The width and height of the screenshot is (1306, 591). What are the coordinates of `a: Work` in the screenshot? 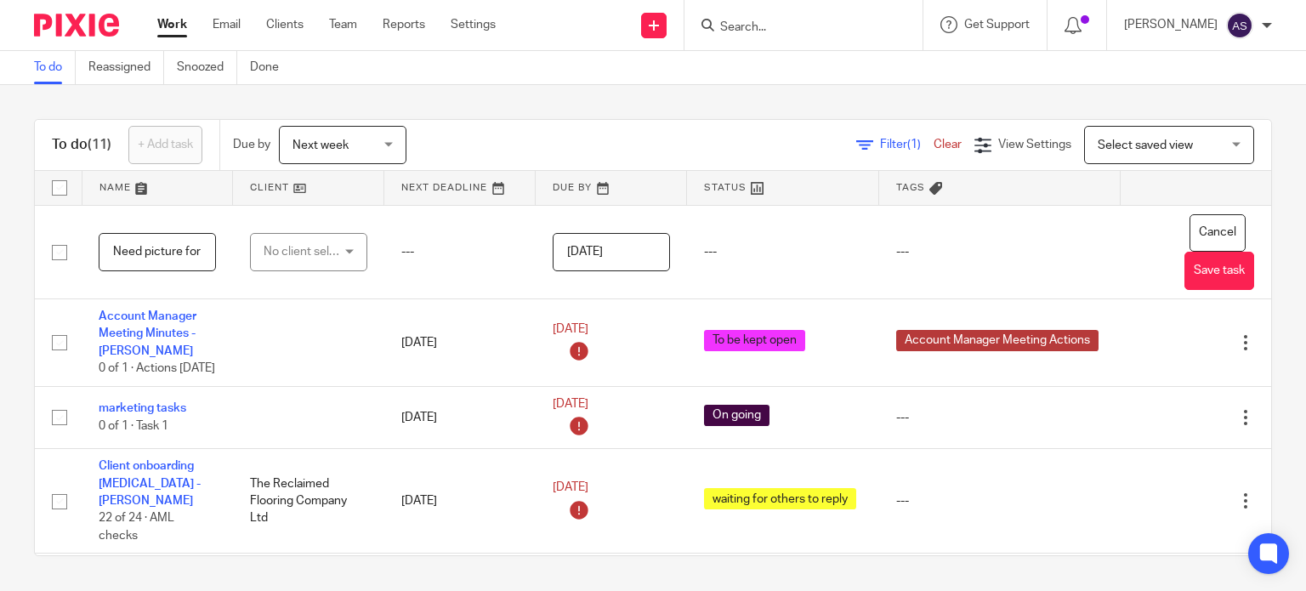 It's located at (172, 25).